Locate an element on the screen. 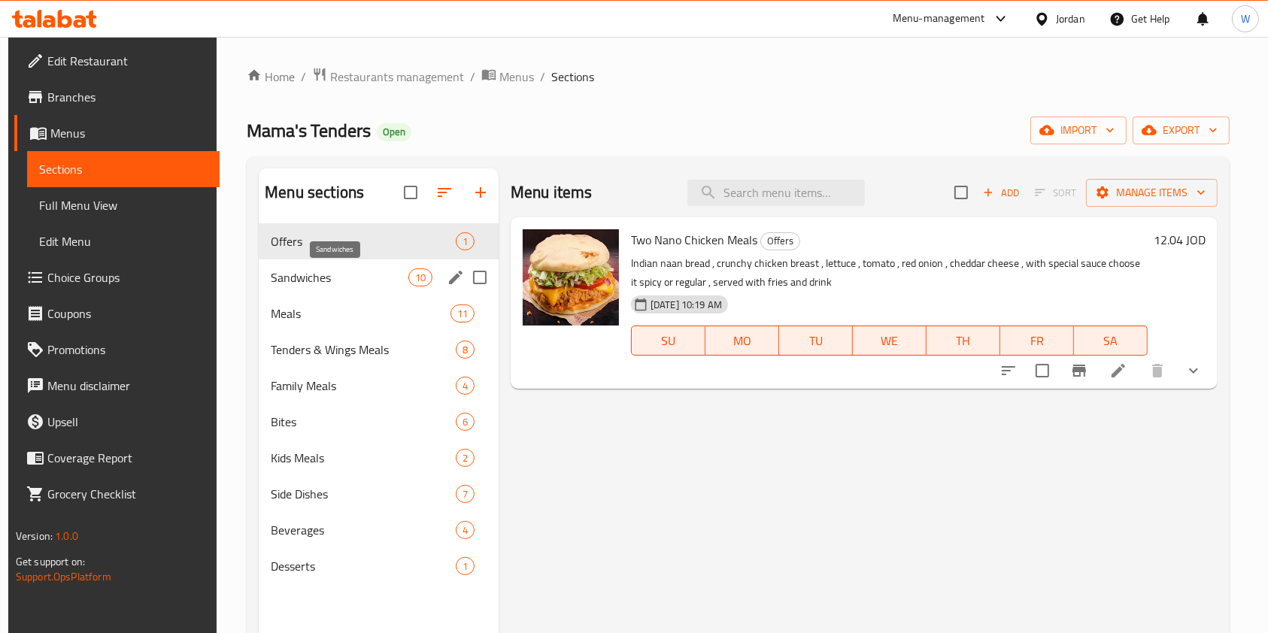 The width and height of the screenshot is (1268, 633). a: Support.OpsPlatform is located at coordinates (63, 577).